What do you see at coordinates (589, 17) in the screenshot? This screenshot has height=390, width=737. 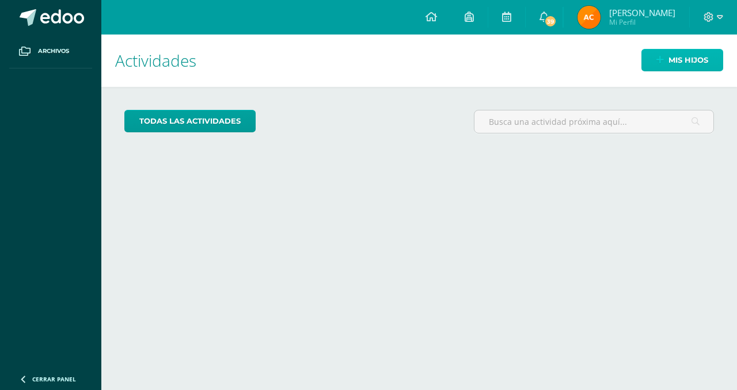 I see `img: cf23f2559fb4d6a6ba4fac9e8b6311d9.png` at bounding box center [589, 17].